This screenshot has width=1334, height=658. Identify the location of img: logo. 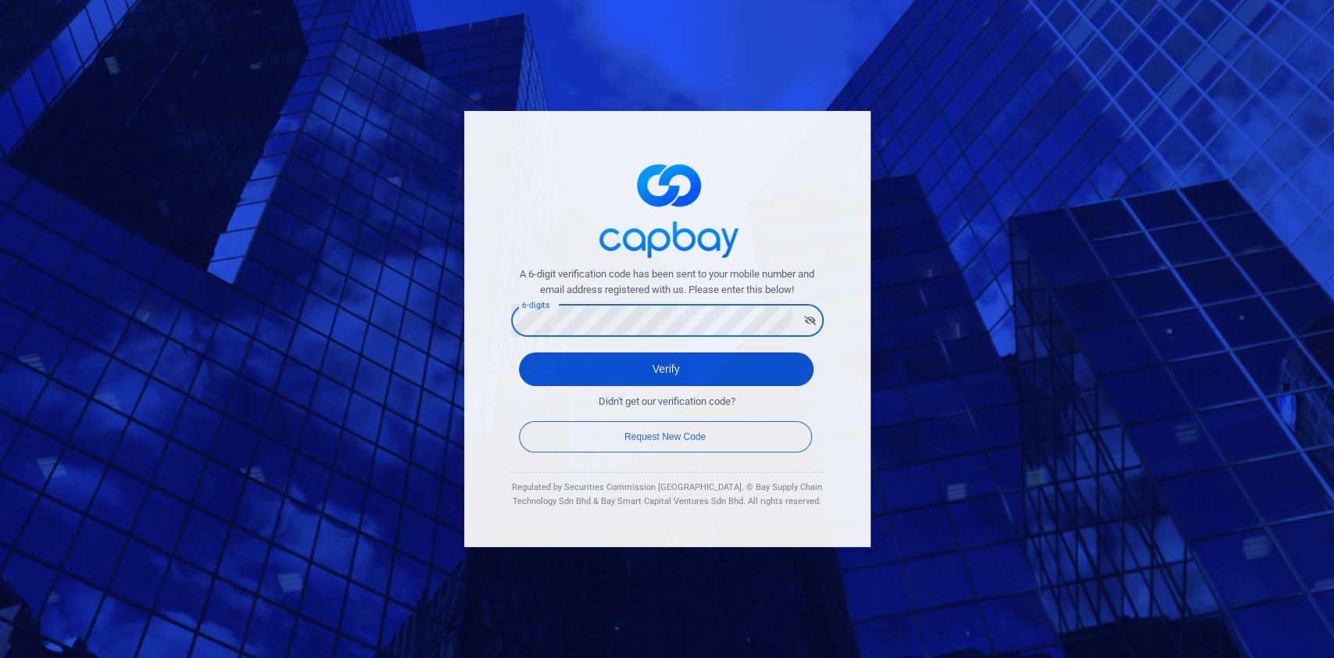
(668, 208).